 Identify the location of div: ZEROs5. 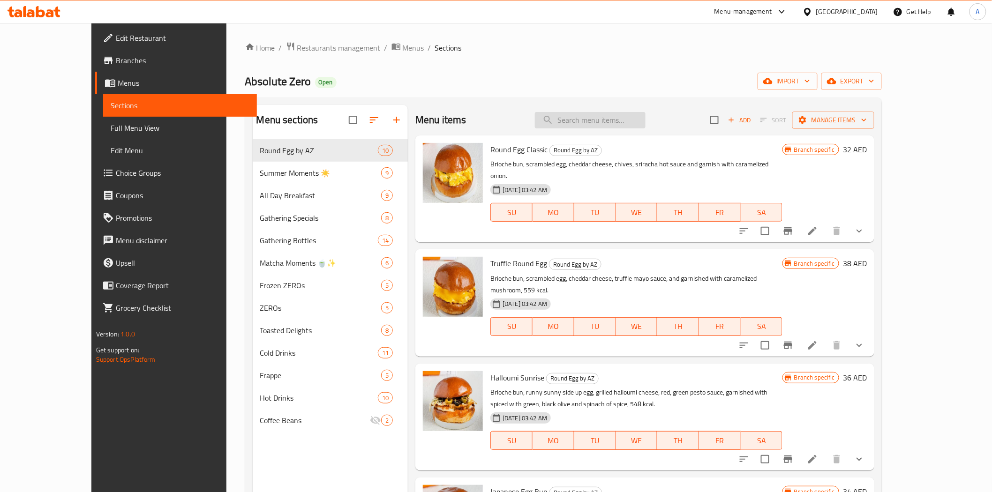
(330, 308).